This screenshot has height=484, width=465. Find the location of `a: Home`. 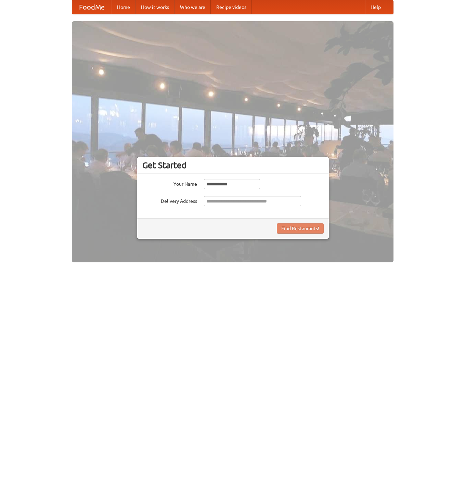

a: Home is located at coordinates (123, 7).